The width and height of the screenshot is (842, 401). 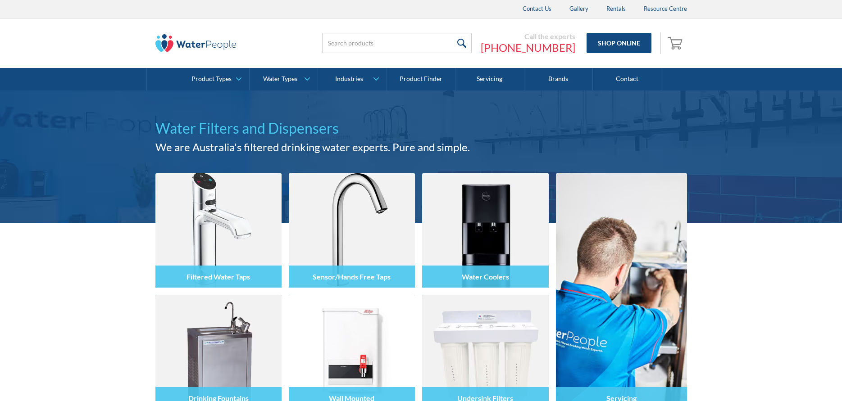 I want to click on a: Product Finder, so click(x=421, y=79).